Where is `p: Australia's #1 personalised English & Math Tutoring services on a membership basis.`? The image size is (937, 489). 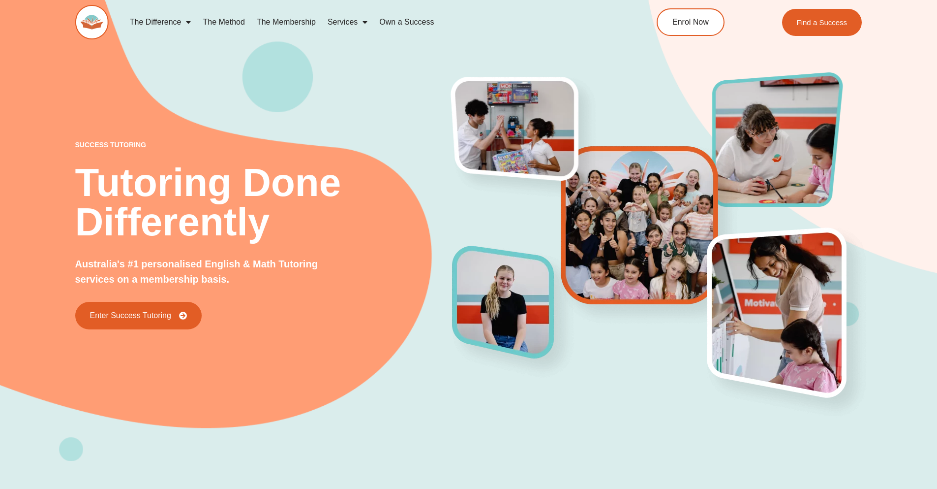 p: Australia's #1 personalised English & Math Tutoring services on a membership basis. is located at coordinates (213, 272).